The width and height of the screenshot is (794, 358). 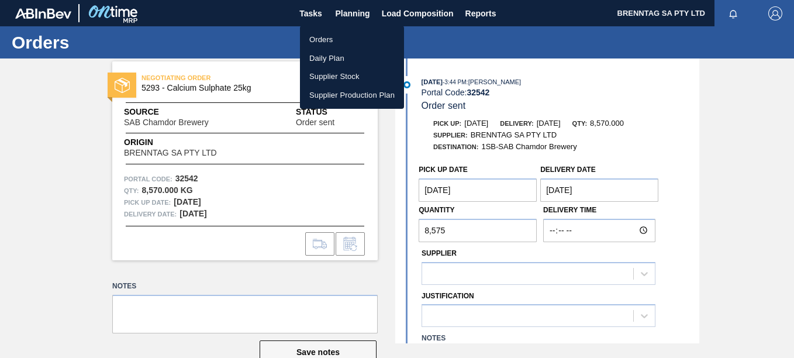 What do you see at coordinates (352, 58) in the screenshot?
I see `a: Daily Plan` at bounding box center [352, 58].